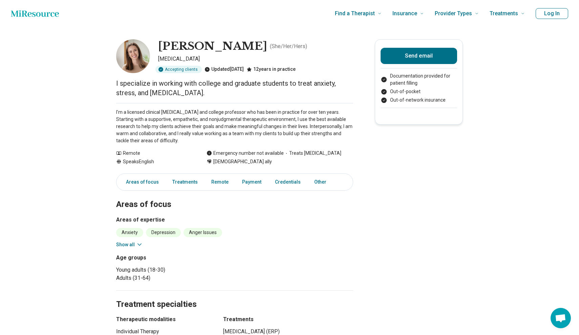  Describe the element at coordinates (322, 182) in the screenshot. I see `a: Other` at that location.